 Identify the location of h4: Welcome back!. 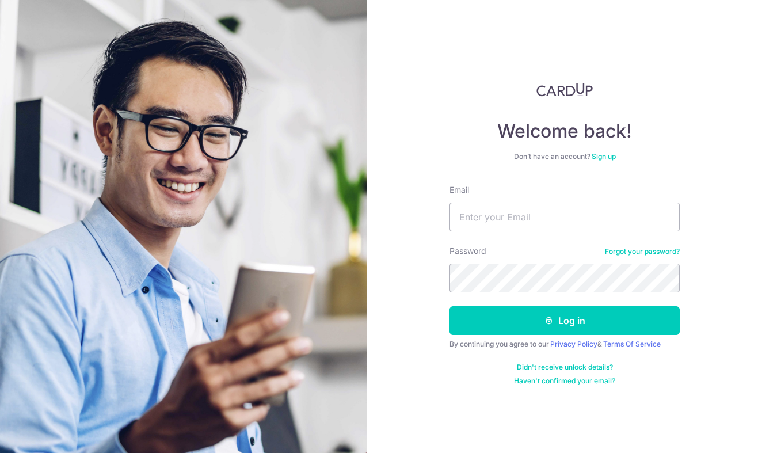
(564, 131).